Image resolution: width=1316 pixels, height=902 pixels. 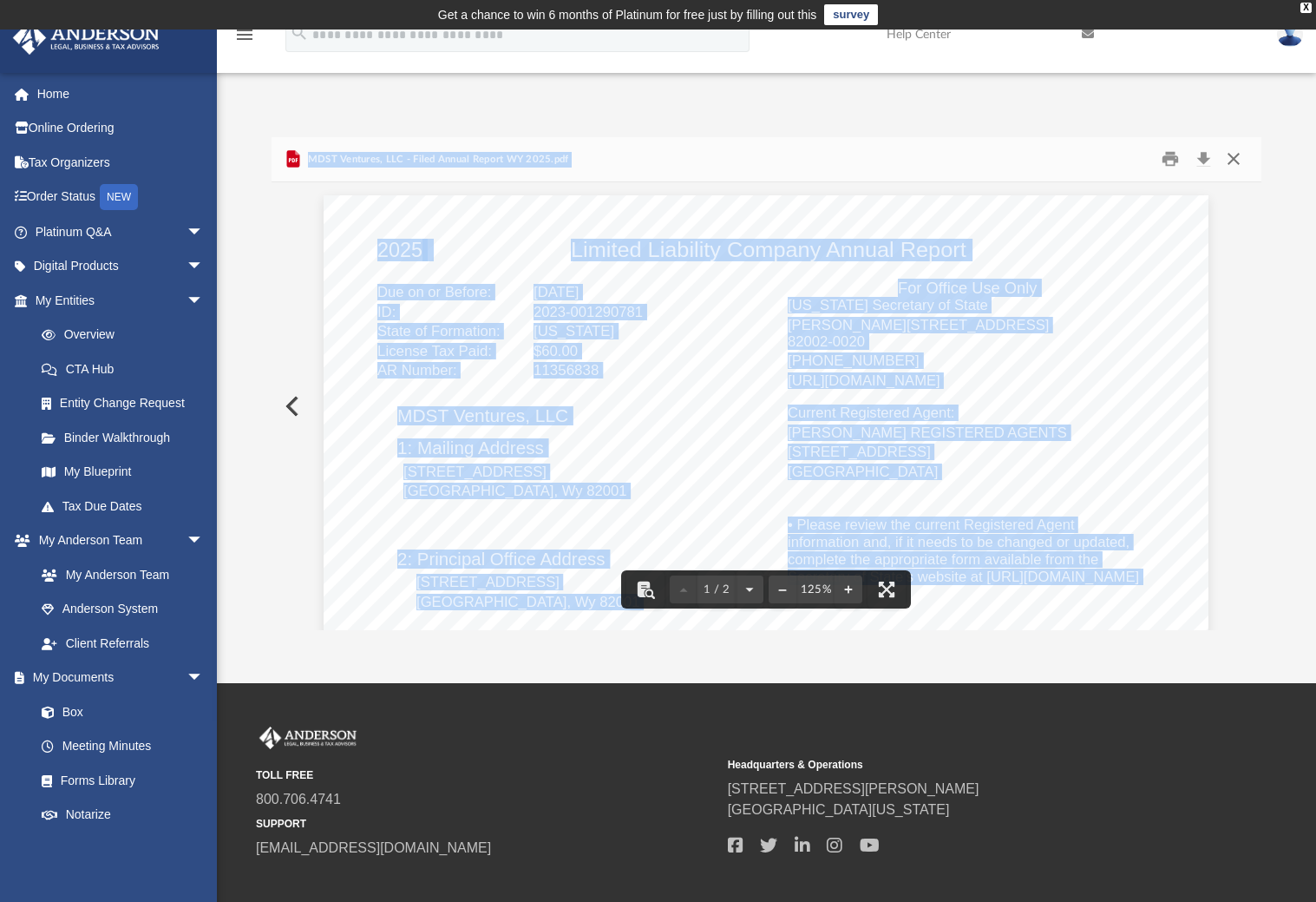 What do you see at coordinates (766, 406) in the screenshot?
I see `div: Document Viewer` at bounding box center [766, 406].